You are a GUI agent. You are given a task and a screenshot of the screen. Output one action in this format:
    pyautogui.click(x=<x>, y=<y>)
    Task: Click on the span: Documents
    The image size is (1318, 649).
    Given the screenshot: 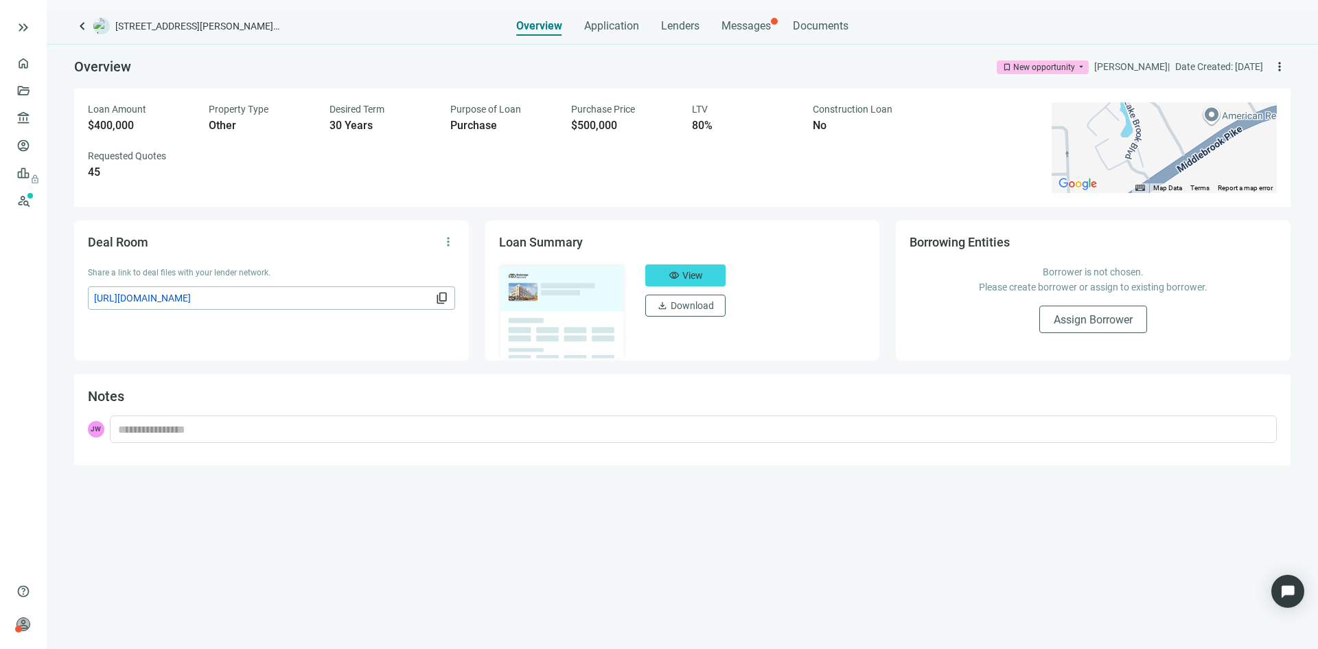 What is the action you would take?
    pyautogui.click(x=821, y=26)
    